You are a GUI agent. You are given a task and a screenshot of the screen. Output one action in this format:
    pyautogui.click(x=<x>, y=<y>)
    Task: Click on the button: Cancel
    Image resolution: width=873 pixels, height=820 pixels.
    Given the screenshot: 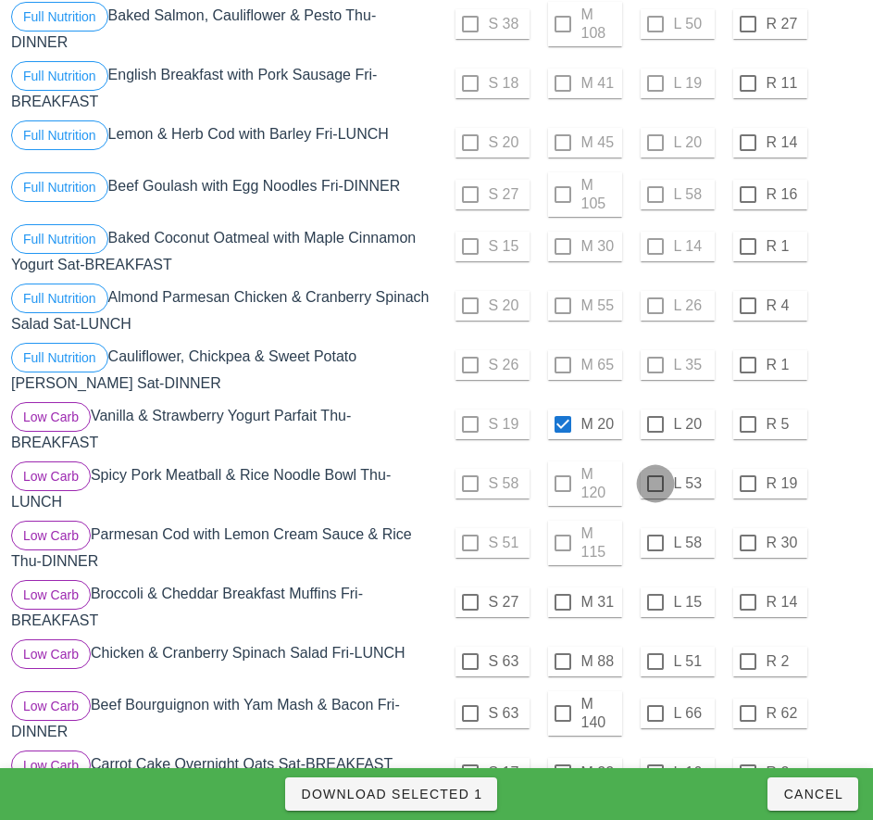 What is the action you would take?
    pyautogui.click(x=813, y=794)
    